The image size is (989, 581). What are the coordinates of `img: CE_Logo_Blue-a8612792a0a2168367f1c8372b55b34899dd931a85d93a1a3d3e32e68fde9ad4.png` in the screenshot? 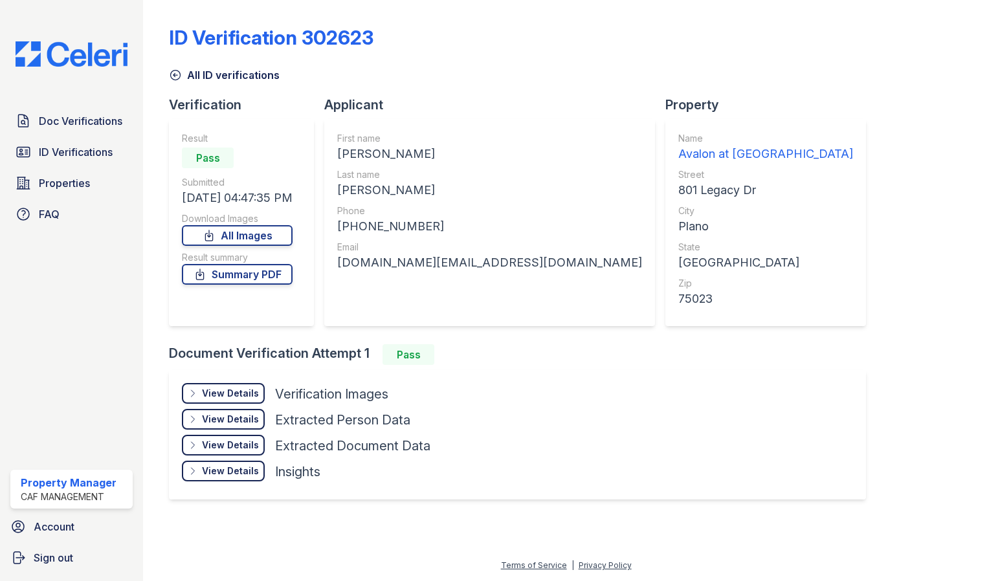 It's located at (71, 54).